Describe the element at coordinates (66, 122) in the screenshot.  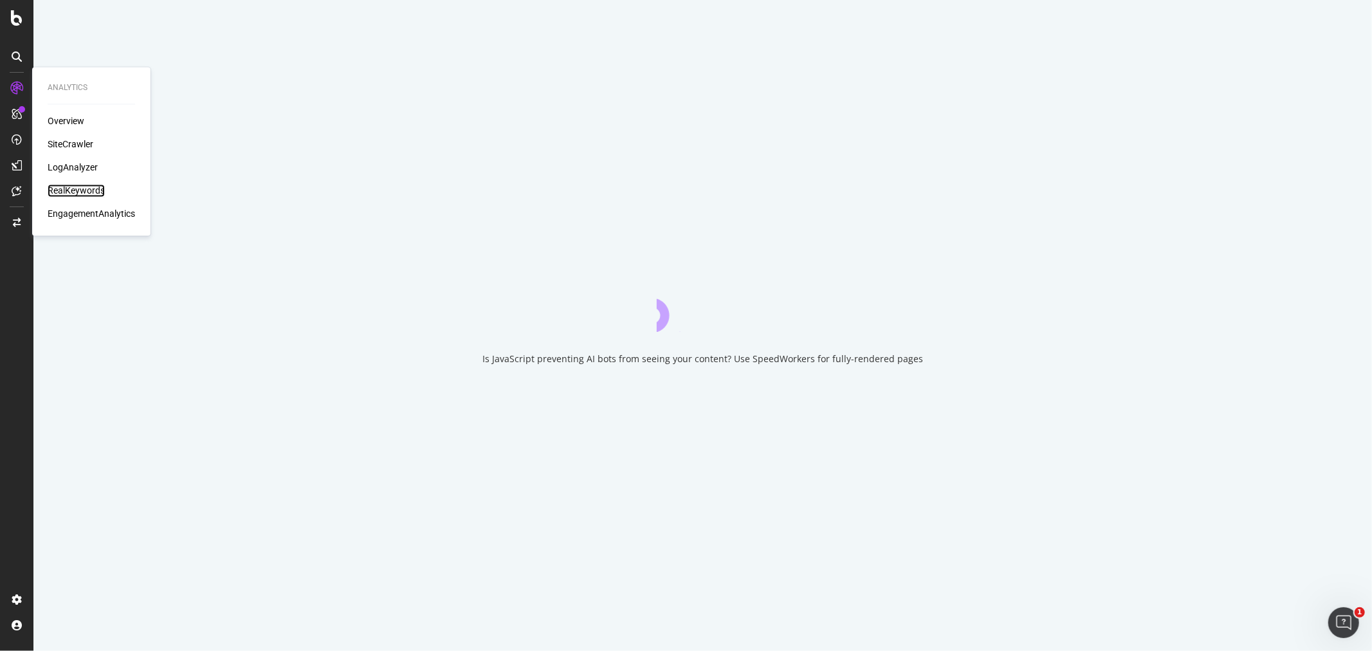
I see `div: Overview` at that location.